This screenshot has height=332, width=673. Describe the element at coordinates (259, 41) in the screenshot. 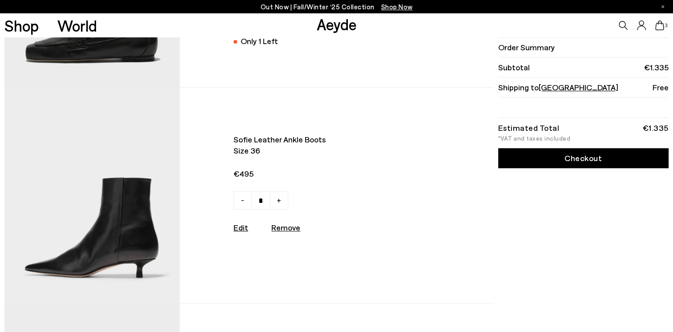

I see `div: Only 1 Left` at that location.